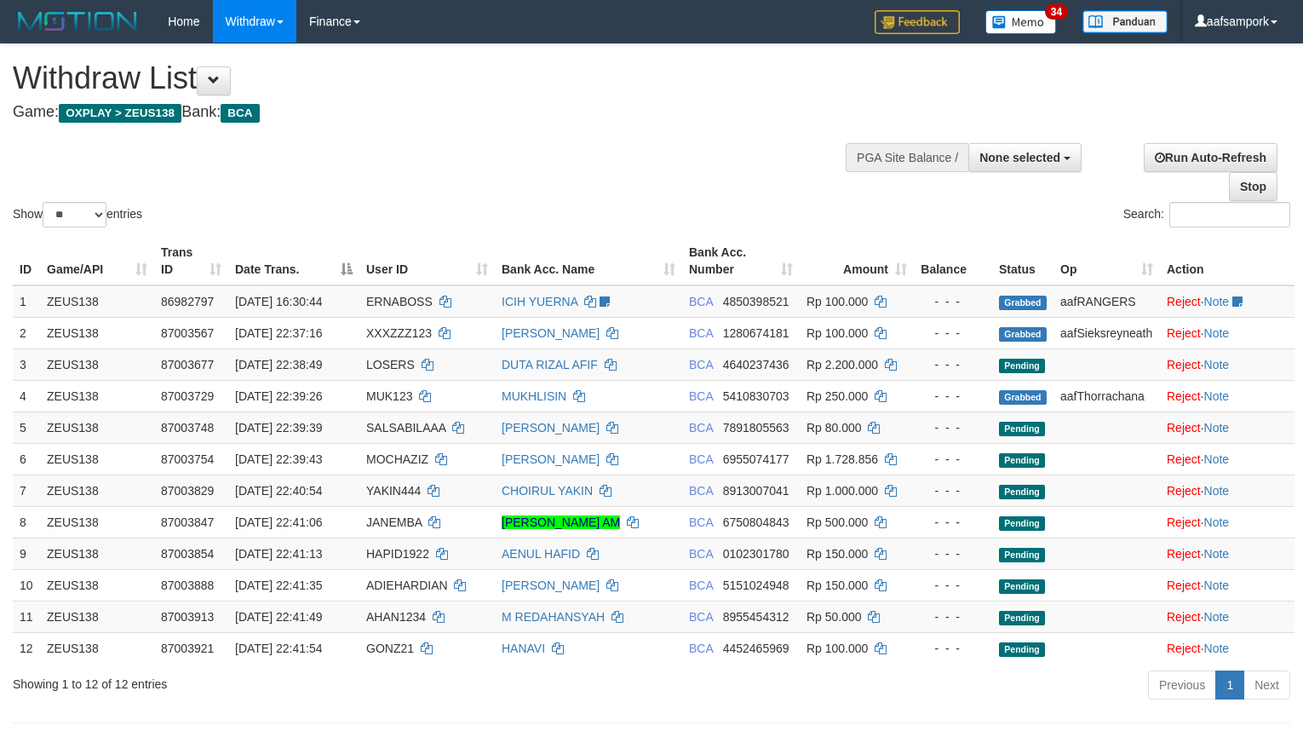 This screenshot has width=1303, height=737. I want to click on button: None selected, so click(1024, 158).